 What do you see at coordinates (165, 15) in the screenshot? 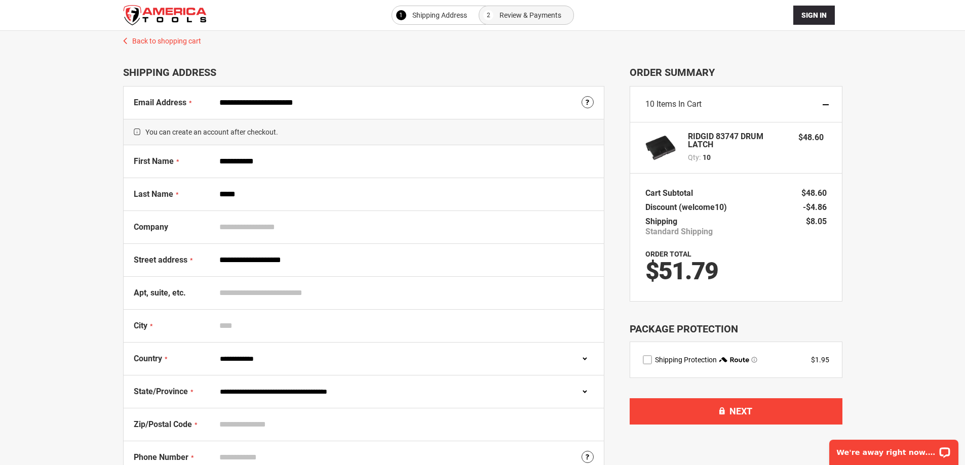
I see `img: America Tools` at bounding box center [165, 15].